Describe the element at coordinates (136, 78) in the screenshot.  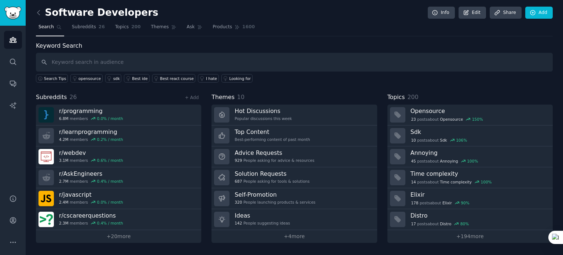
I see `a: Best ide` at that location.